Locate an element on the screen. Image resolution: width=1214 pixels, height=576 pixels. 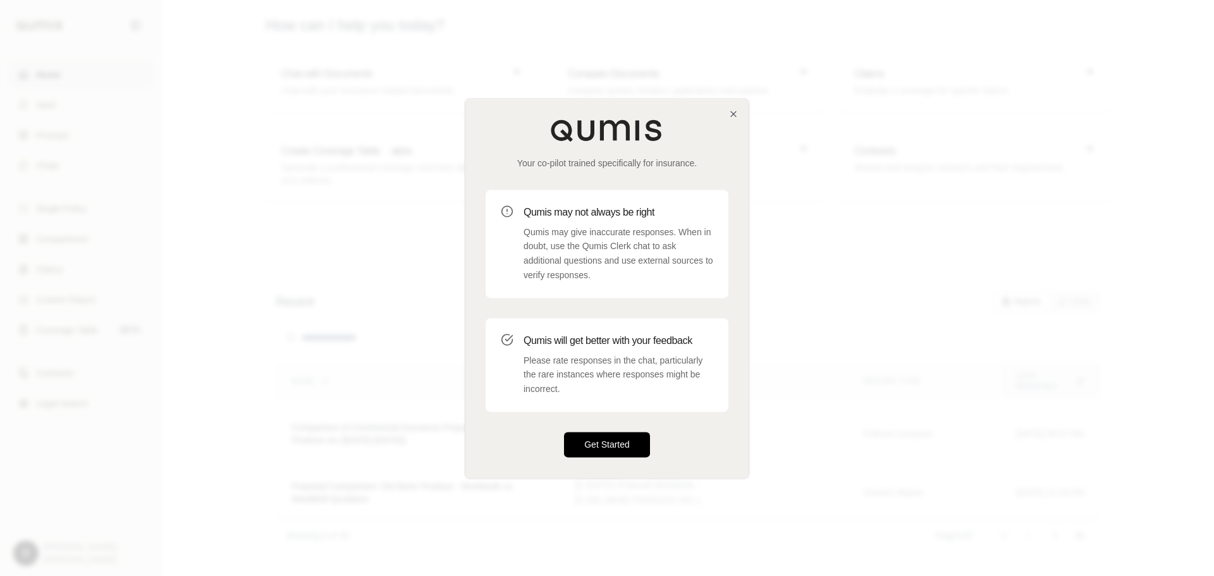
img: Qumis Logo is located at coordinates (607, 130).